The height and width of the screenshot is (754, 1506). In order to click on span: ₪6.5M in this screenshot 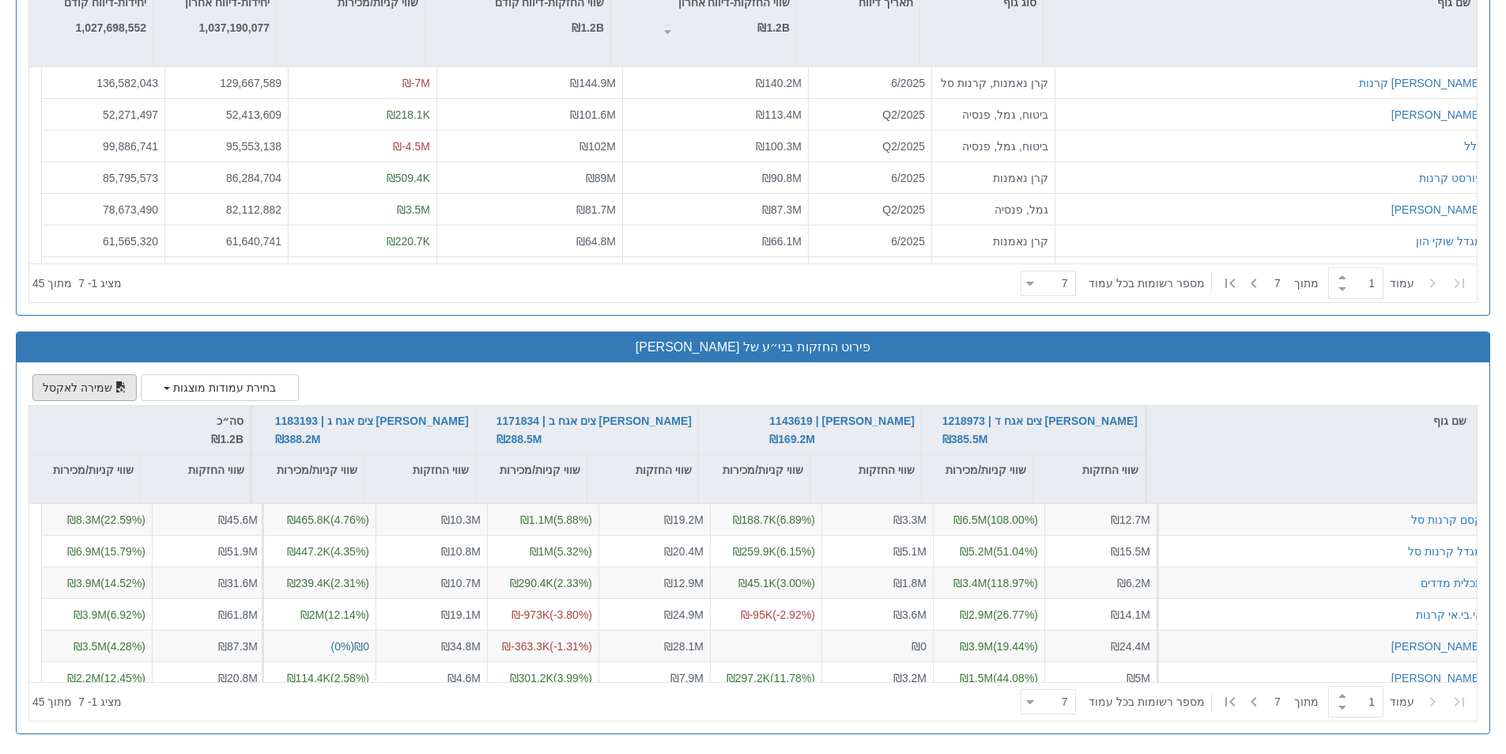, I will do `click(970, 520)`.